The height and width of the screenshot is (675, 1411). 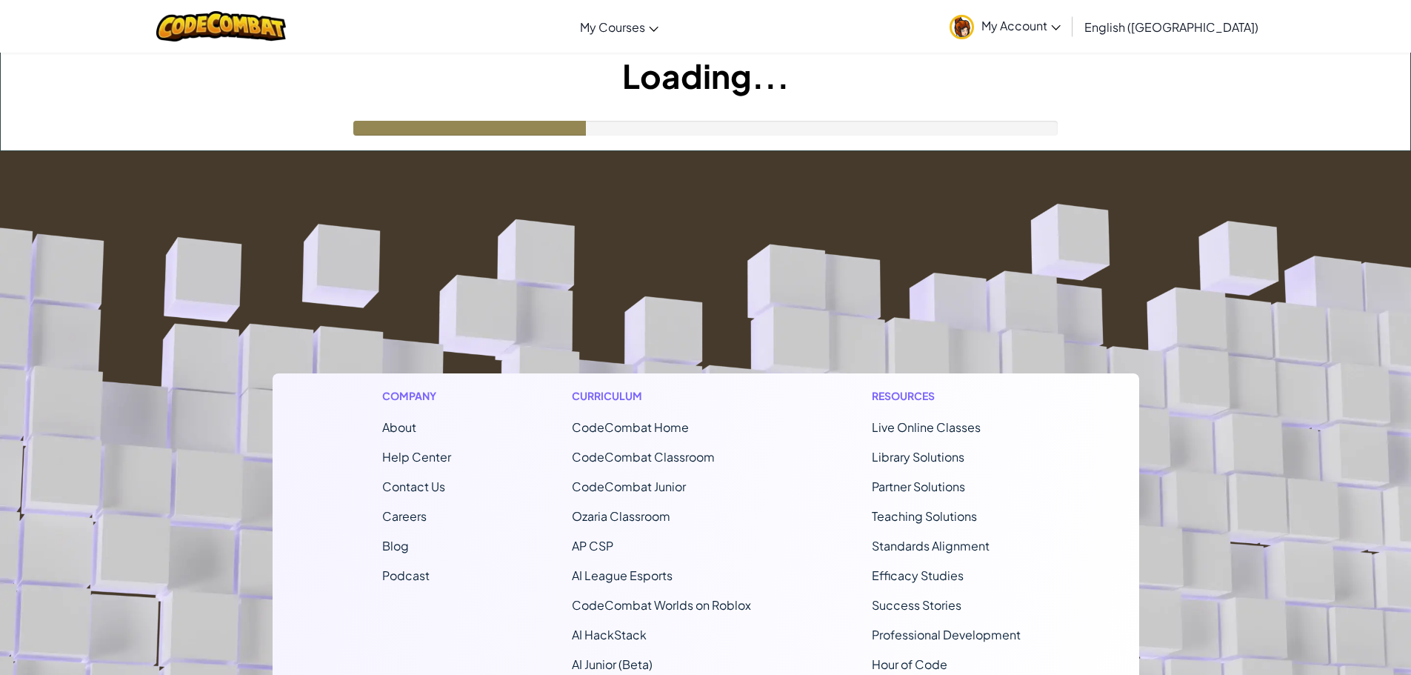 What do you see at coordinates (416, 456) in the screenshot?
I see `a: Help Center` at bounding box center [416, 456].